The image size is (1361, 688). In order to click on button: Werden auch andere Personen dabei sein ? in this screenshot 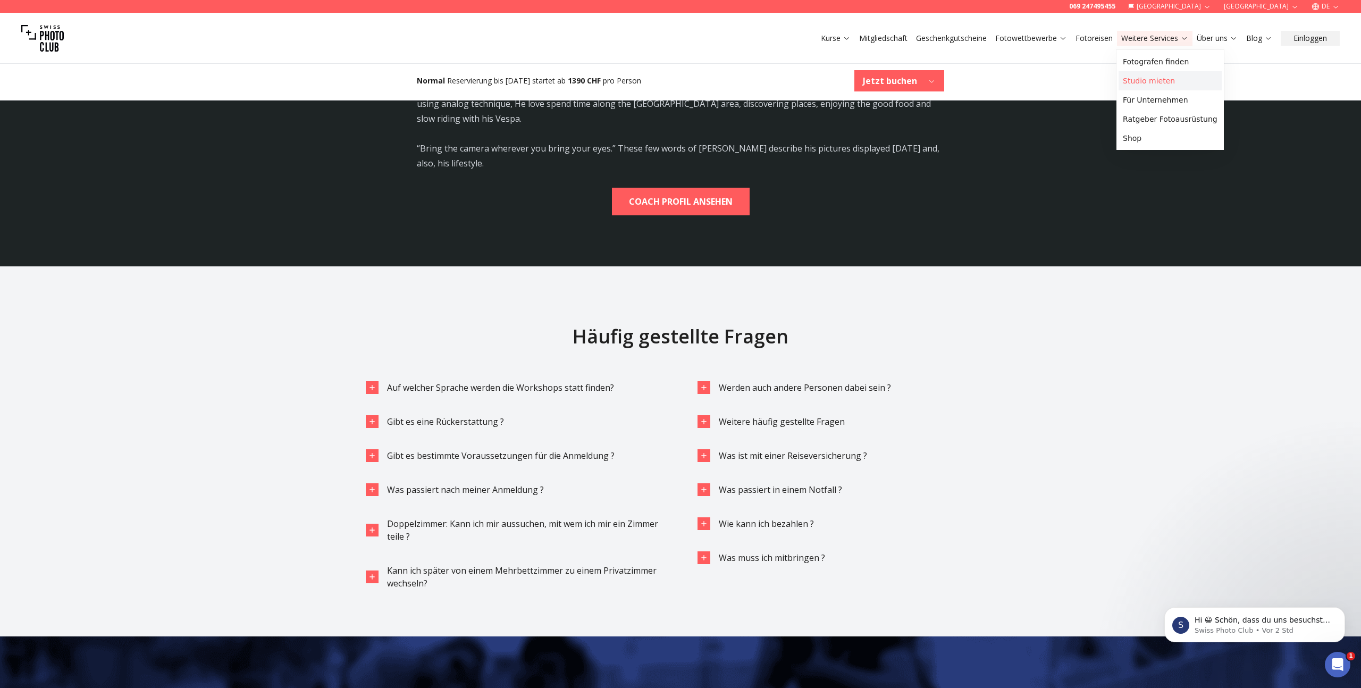, I will do `click(847, 388)`.